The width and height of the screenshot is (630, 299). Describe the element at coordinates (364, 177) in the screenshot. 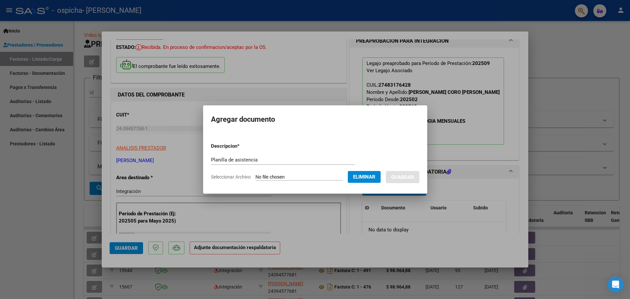

I see `button: Eliminar` at that location.